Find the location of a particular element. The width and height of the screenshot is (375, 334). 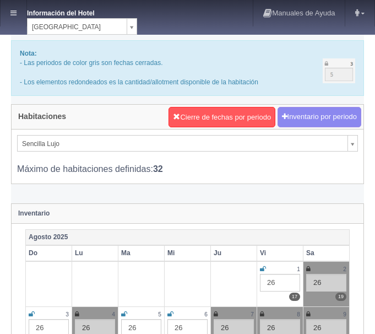

b: 32 is located at coordinates (158, 168).